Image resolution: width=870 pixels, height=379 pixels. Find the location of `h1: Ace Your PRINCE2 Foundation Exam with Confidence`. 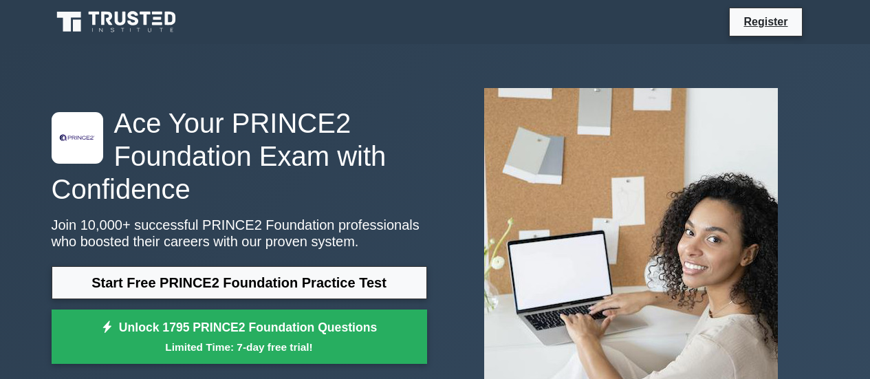

h1: Ace Your PRINCE2 Foundation Exam with Confidence is located at coordinates (239, 156).